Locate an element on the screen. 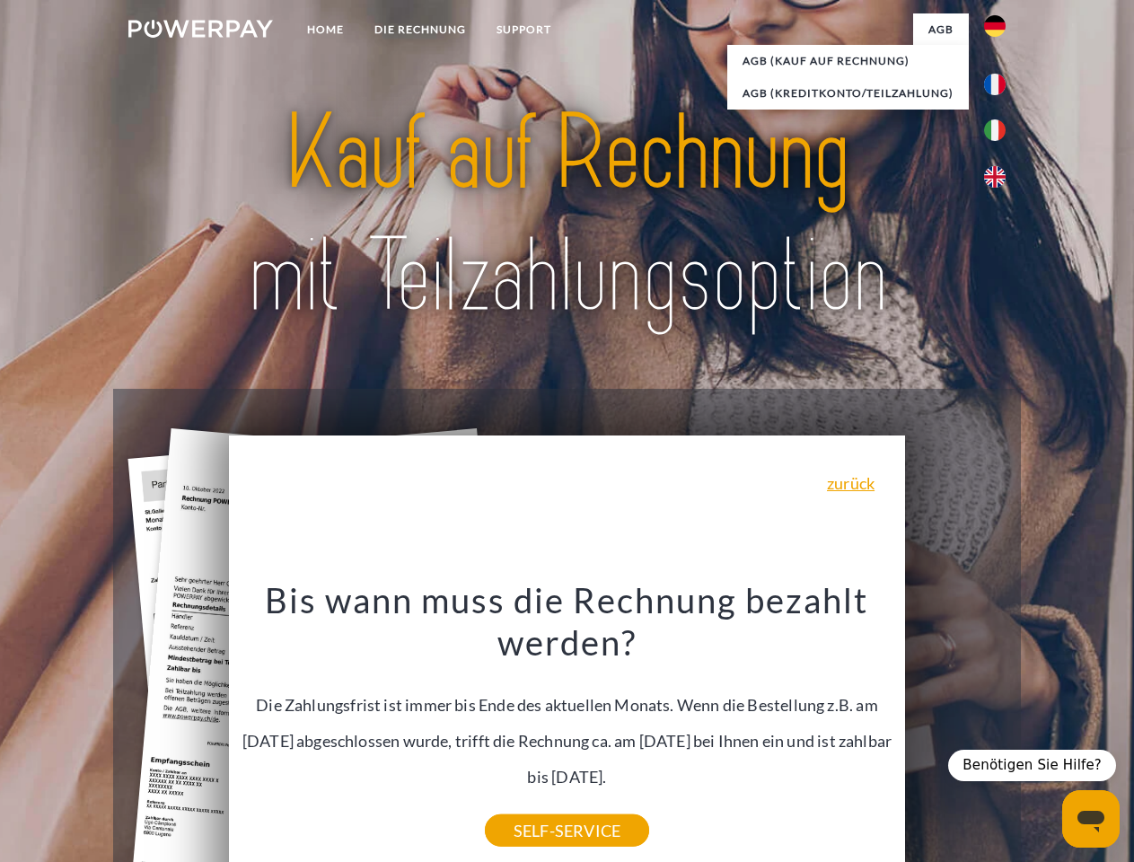 The width and height of the screenshot is (1134, 862). a: Home is located at coordinates (325, 30).